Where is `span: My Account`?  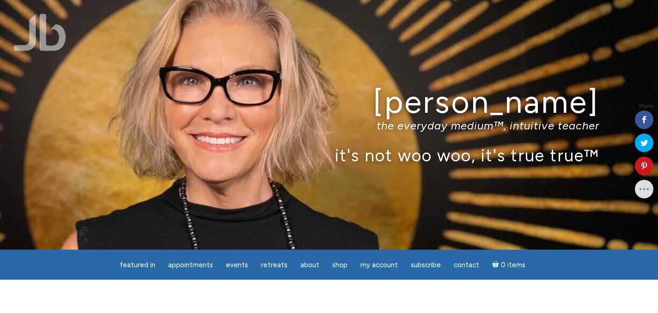 span: My Account is located at coordinates (379, 265).